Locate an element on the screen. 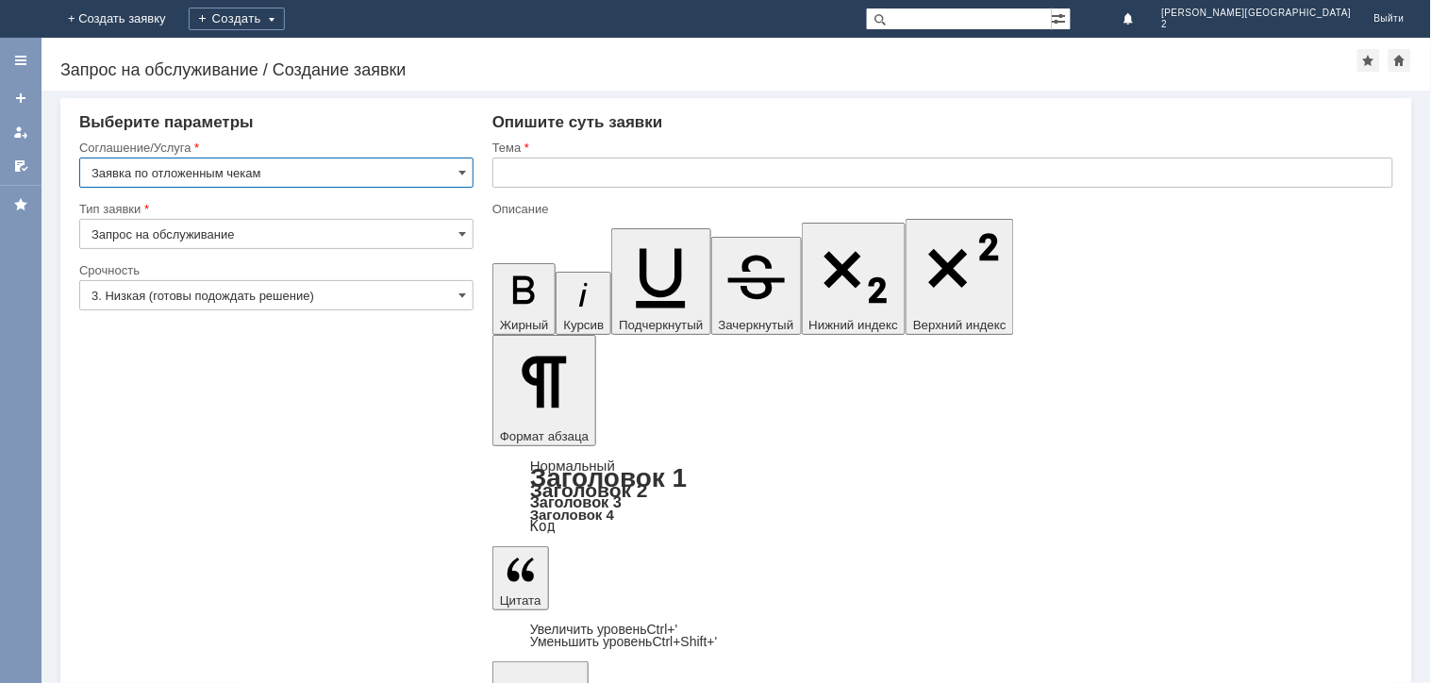  button: Курсив is located at coordinates (583, 303).